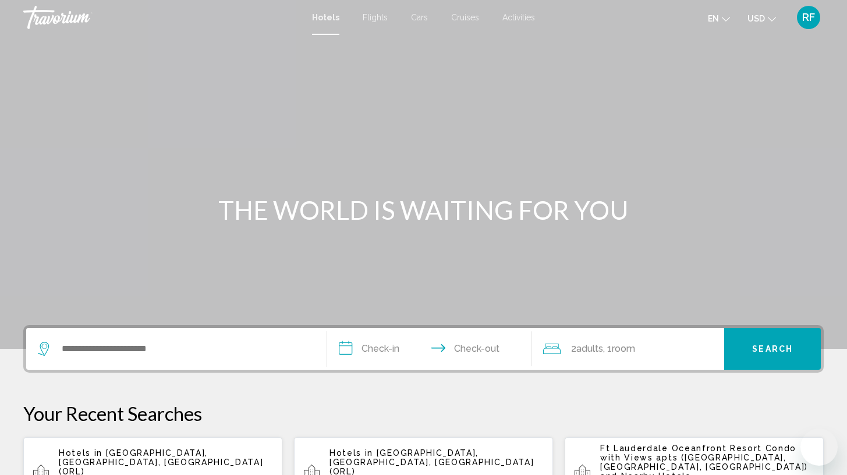 Image resolution: width=847 pixels, height=475 pixels. I want to click on span: Room, so click(623, 348).